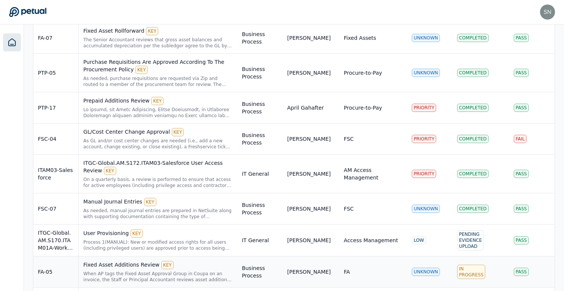 The height and width of the screenshot is (291, 564). What do you see at coordinates (158, 265) in the screenshot?
I see `div: Fixed Asset Additions Review` at bounding box center [158, 265].